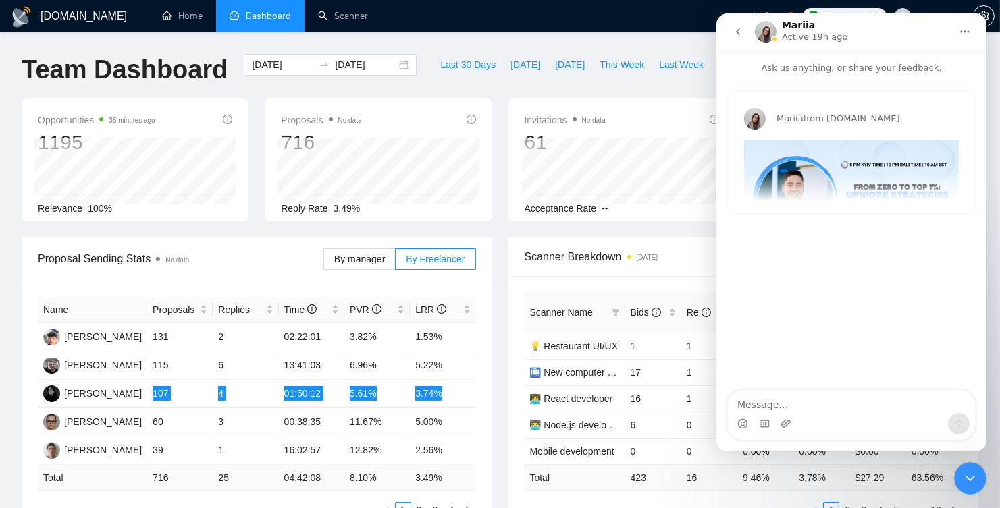 This screenshot has width=1000, height=508. What do you see at coordinates (98, 24) in the screenshot?
I see `p: Active 19h ago` at bounding box center [98, 24].